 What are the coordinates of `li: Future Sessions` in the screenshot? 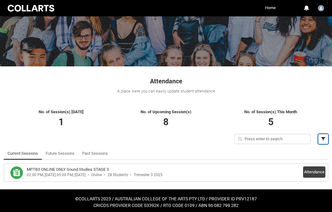 It's located at (60, 154).